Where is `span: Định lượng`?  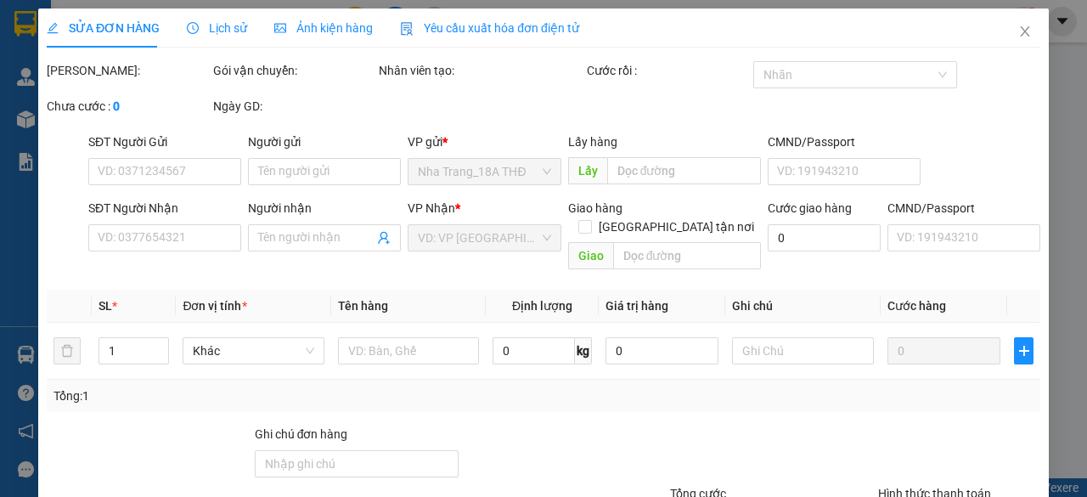
span: Định lượng is located at coordinates (542, 306).